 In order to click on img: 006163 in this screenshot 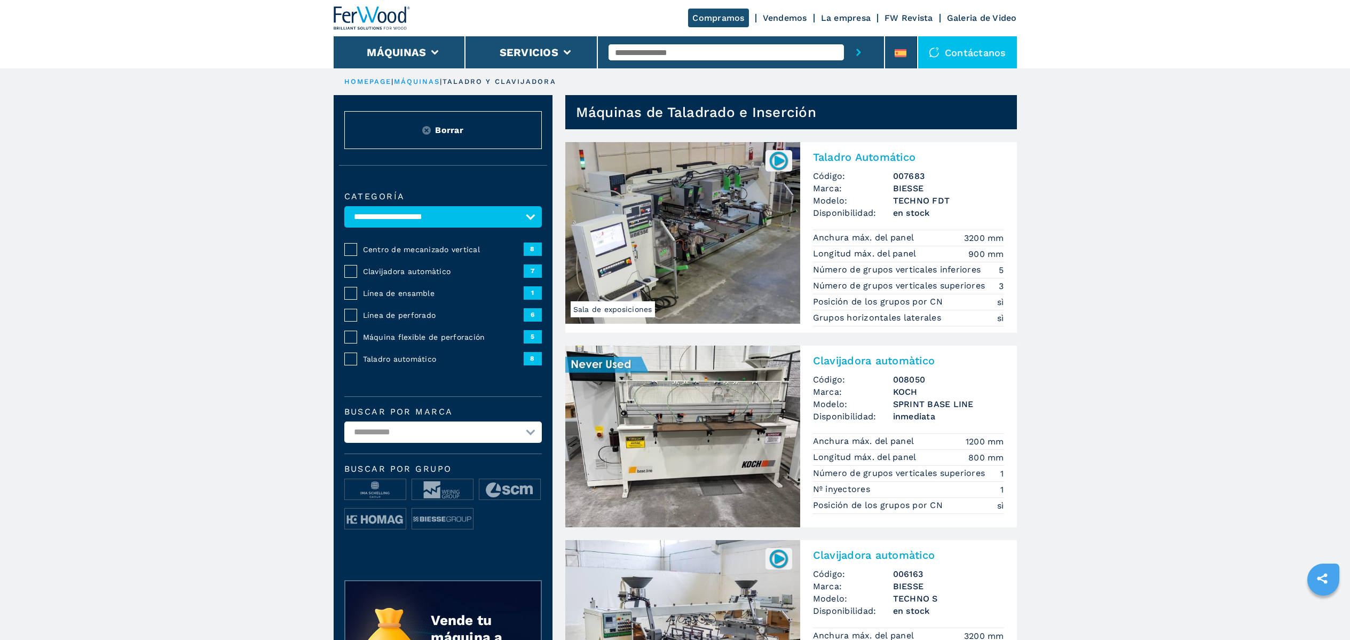, I will do `click(778, 558)`.